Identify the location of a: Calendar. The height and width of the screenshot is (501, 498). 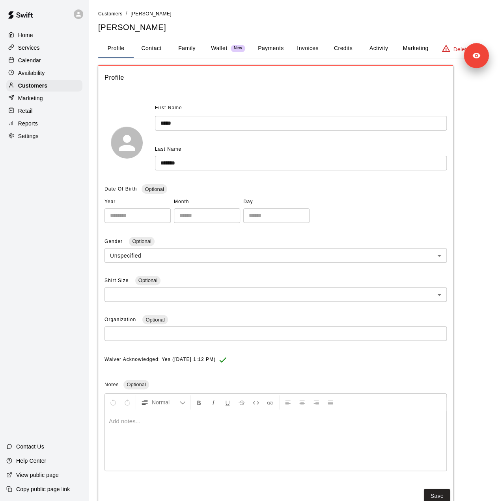
(44, 60).